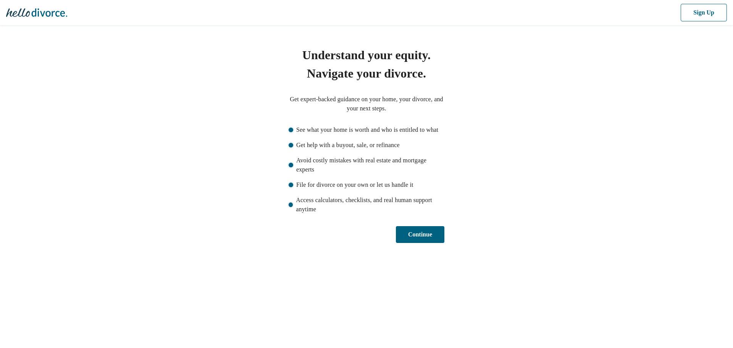 This screenshot has height=348, width=733. Describe the element at coordinates (367, 64) in the screenshot. I see `h1: Understand your equity. Navigate your divorce.` at that location.